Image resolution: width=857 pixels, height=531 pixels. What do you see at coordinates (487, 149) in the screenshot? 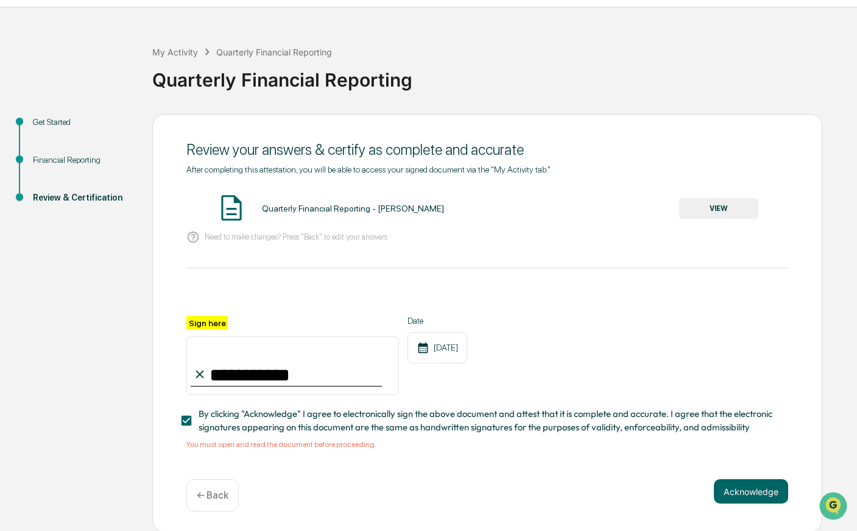
I see `div: Review your answers & certify as complete and accurate` at bounding box center [487, 149].